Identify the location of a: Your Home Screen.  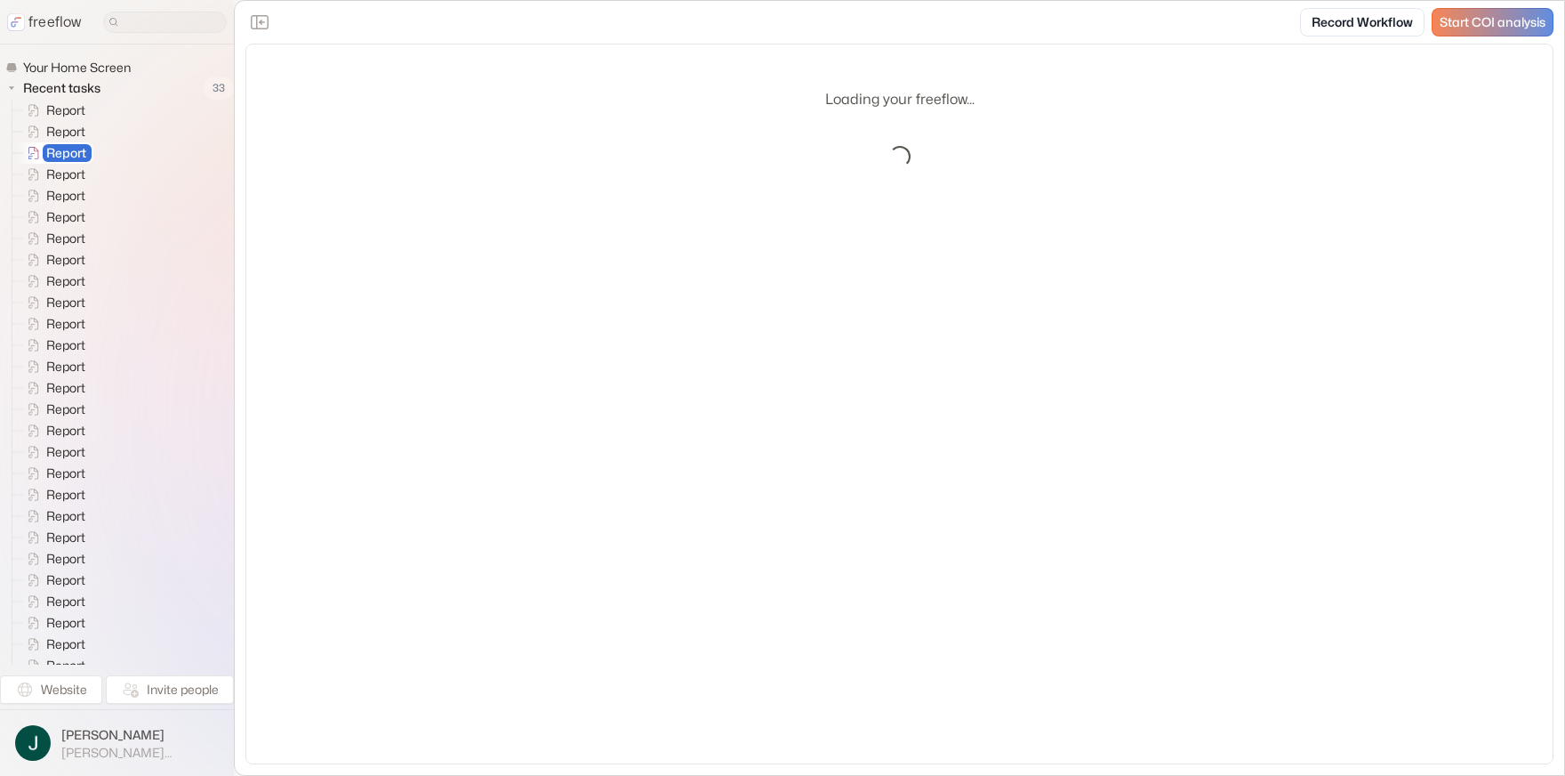
(71, 68).